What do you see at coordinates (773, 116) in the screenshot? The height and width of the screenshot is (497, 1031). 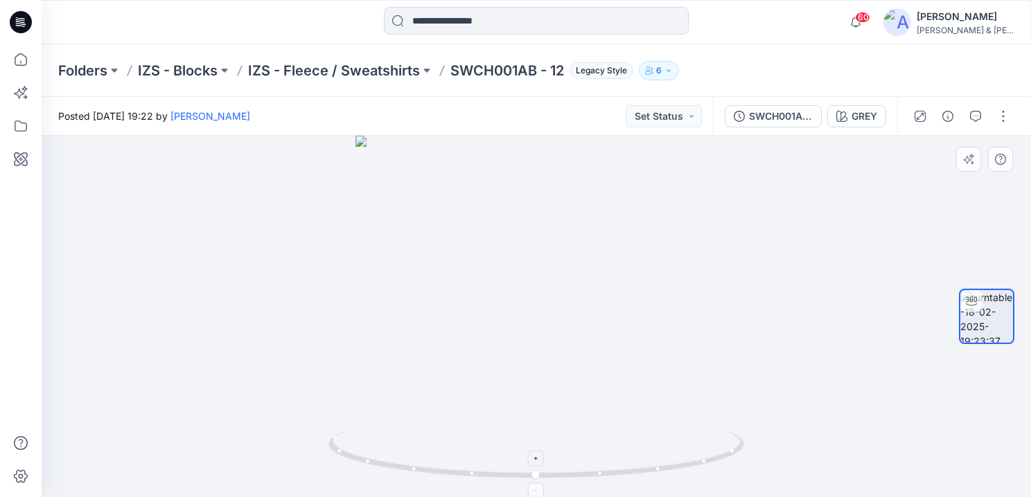 I see `button: SWCH001AB - 12` at bounding box center [773, 116].